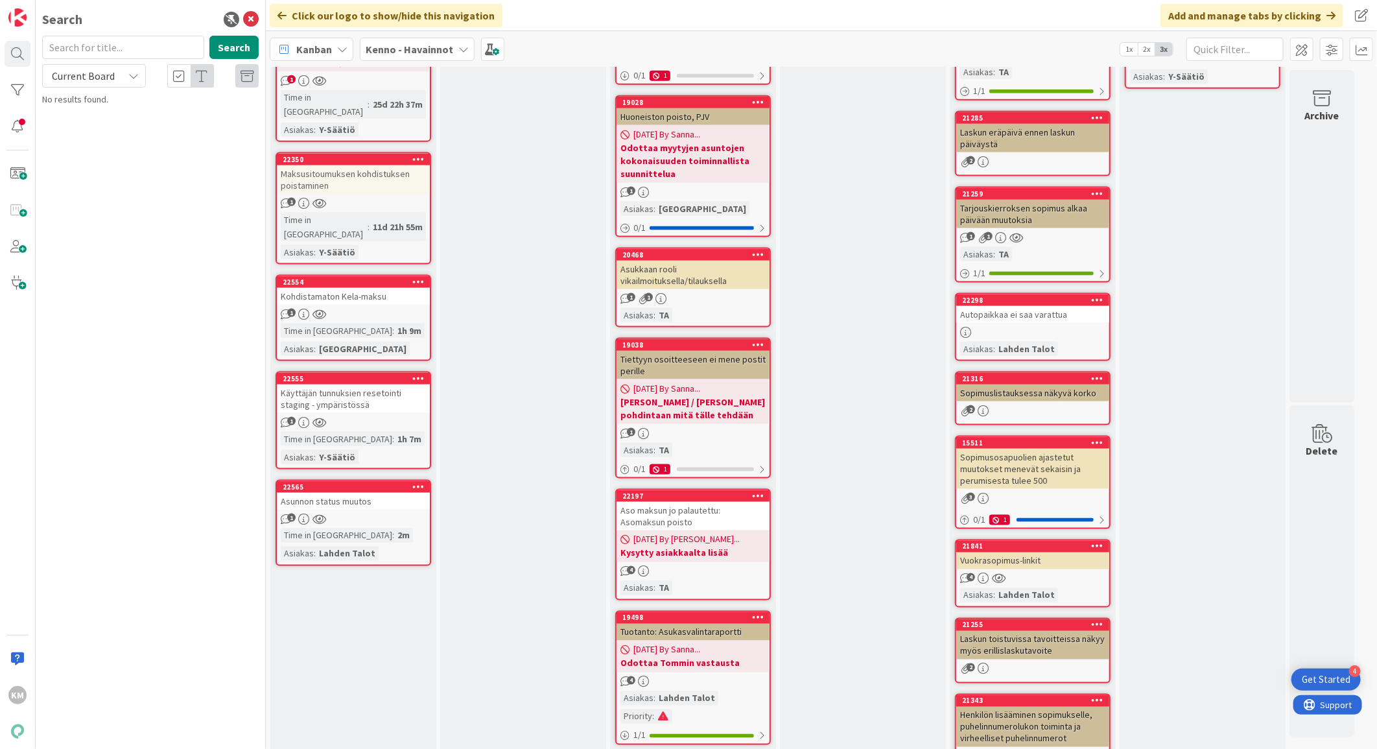 The height and width of the screenshot is (749, 1377). I want to click on a: 21259Tarjouskierroksen sopimus alkaa päivään muutoksiaAsiakas:TA1/1, so click(1033, 235).